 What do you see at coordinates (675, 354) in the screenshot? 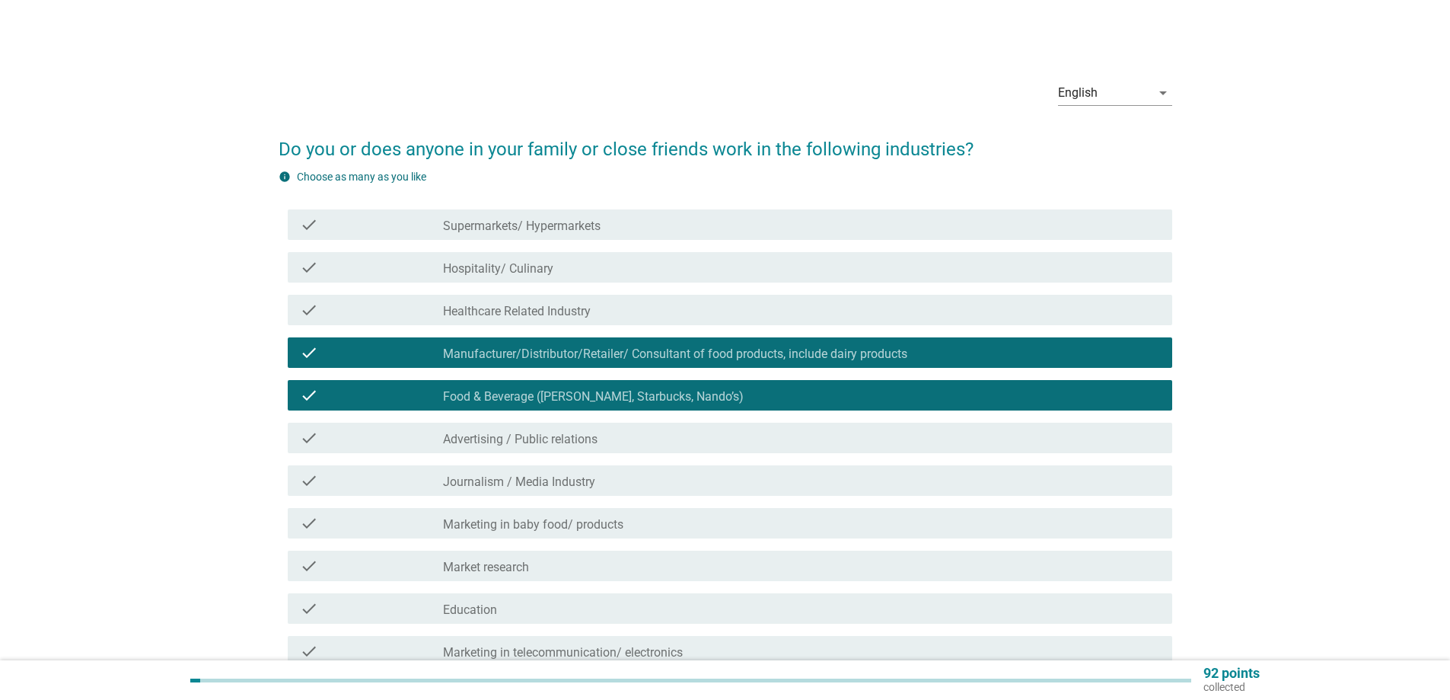
I see `label: Manufacturer/Distributor/Retailer/ Consultant of food products, include dairy products` at bounding box center [675, 354].